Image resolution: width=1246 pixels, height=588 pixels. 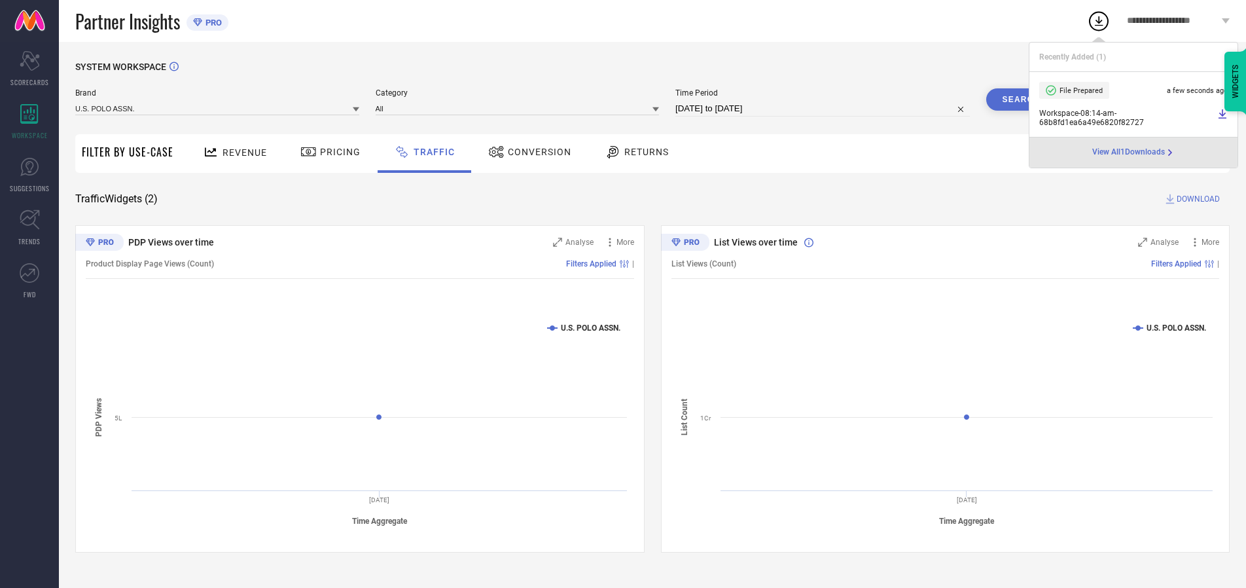 I want to click on span: Workspace - 08:14-am - 68b8fd1ea6a49e6820f82727, so click(x=1126, y=118).